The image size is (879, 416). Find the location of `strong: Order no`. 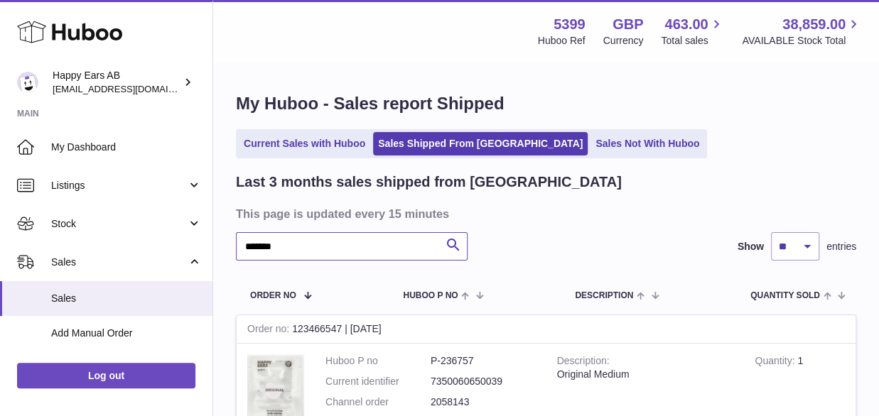

strong: Order no is located at coordinates (269, 330).